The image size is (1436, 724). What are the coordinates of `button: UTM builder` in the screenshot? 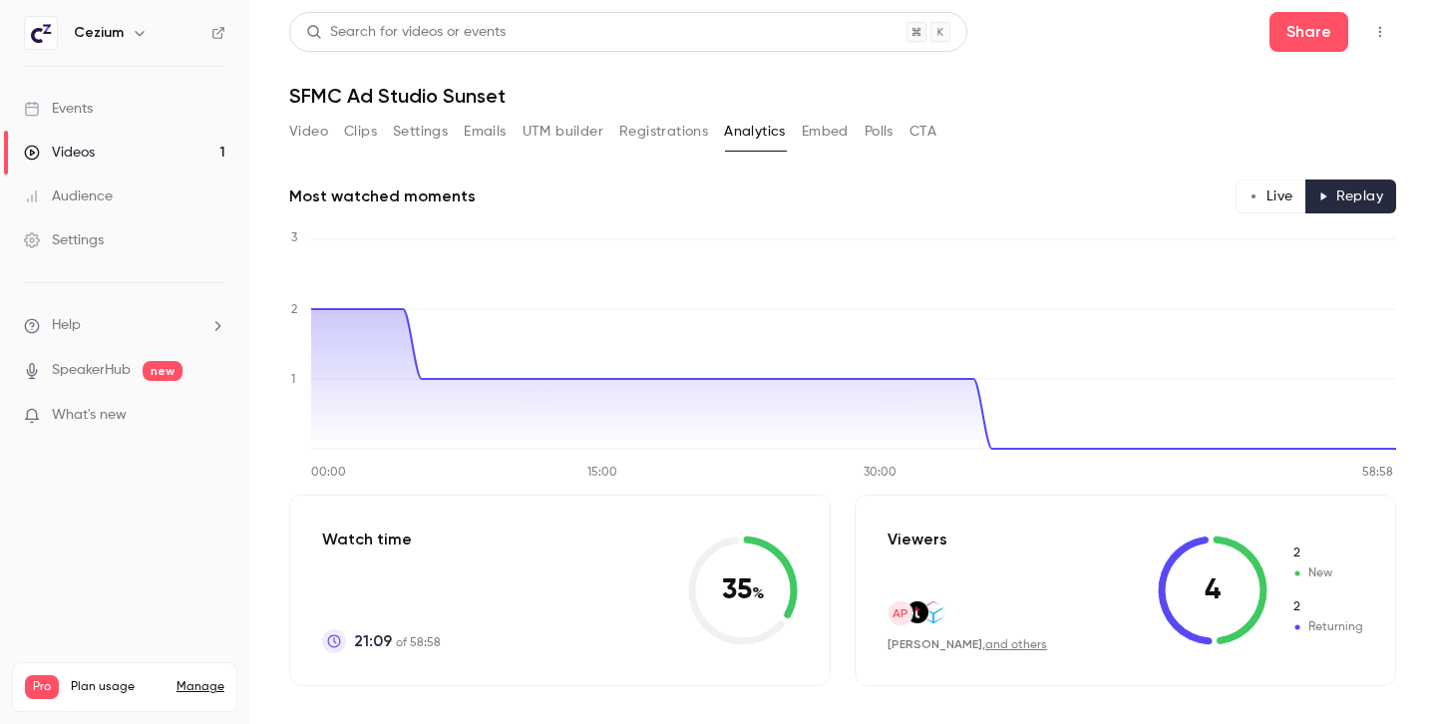 It's located at (563, 132).